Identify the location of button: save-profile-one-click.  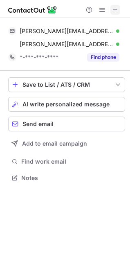
(67, 85).